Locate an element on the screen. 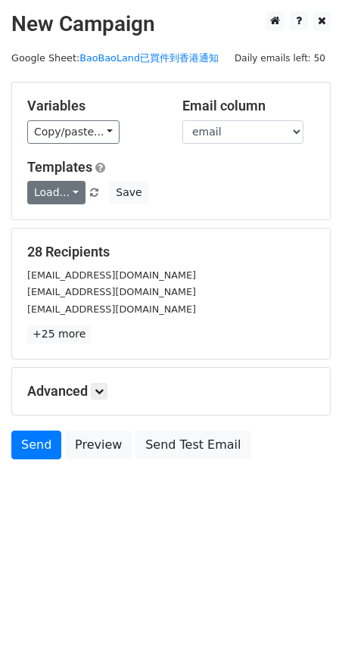 The height and width of the screenshot is (672, 342). button: Save is located at coordinates (129, 192).